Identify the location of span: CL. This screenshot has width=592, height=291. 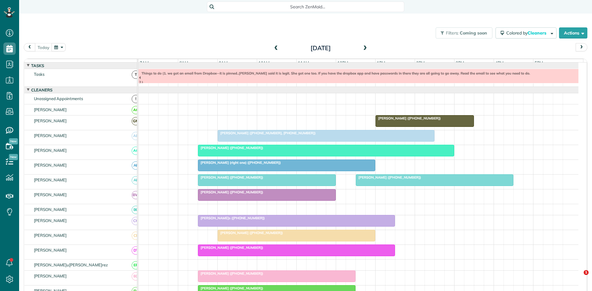
(136, 236).